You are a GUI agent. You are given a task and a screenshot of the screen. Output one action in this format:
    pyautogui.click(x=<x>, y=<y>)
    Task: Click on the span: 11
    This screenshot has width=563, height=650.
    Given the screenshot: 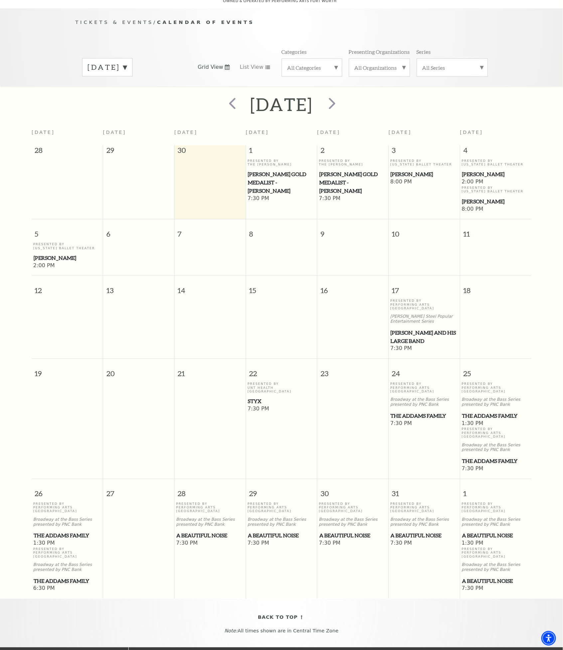 What is the action you would take?
    pyautogui.click(x=496, y=231)
    